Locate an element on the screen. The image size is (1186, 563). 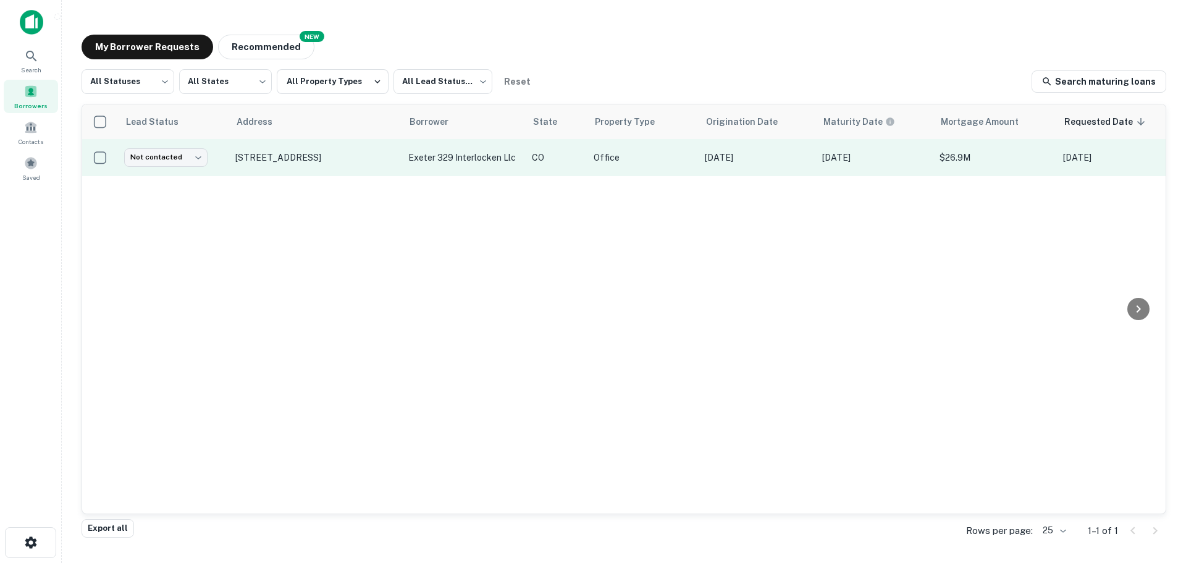
div: NEW is located at coordinates (312, 36).